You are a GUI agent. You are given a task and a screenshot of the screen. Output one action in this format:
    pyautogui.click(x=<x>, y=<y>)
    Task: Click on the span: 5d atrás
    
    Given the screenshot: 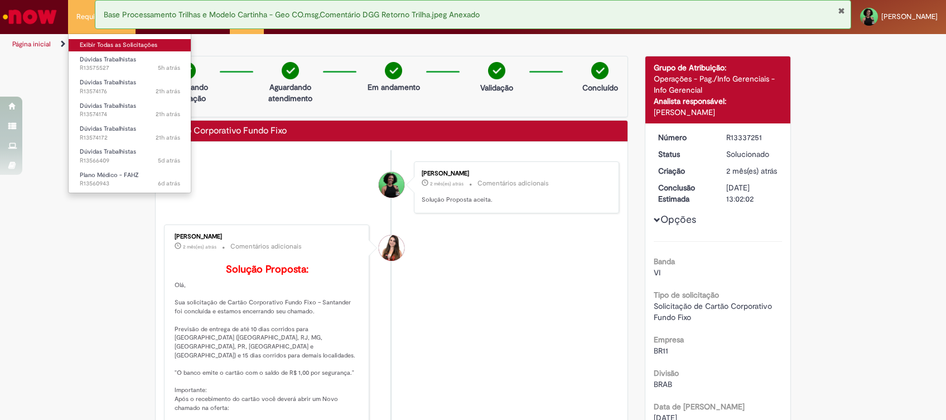 What is the action you would take?
    pyautogui.click(x=169, y=160)
    